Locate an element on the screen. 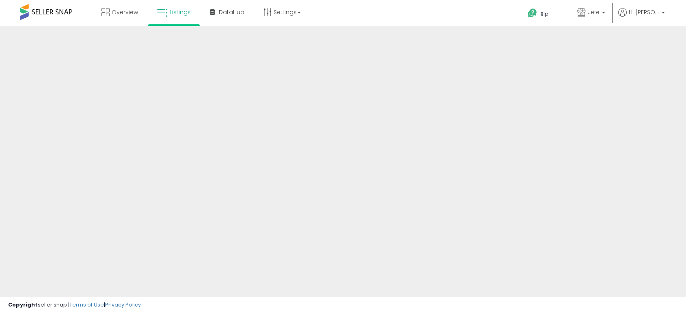 This screenshot has height=313, width=686. div: seller snap | | is located at coordinates (74, 305).